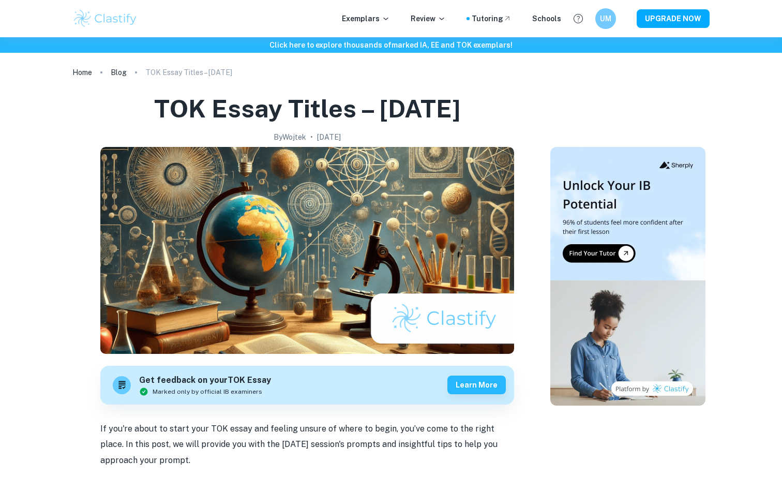  What do you see at coordinates (105, 19) in the screenshot?
I see `img: Clastify logo` at bounding box center [105, 19].